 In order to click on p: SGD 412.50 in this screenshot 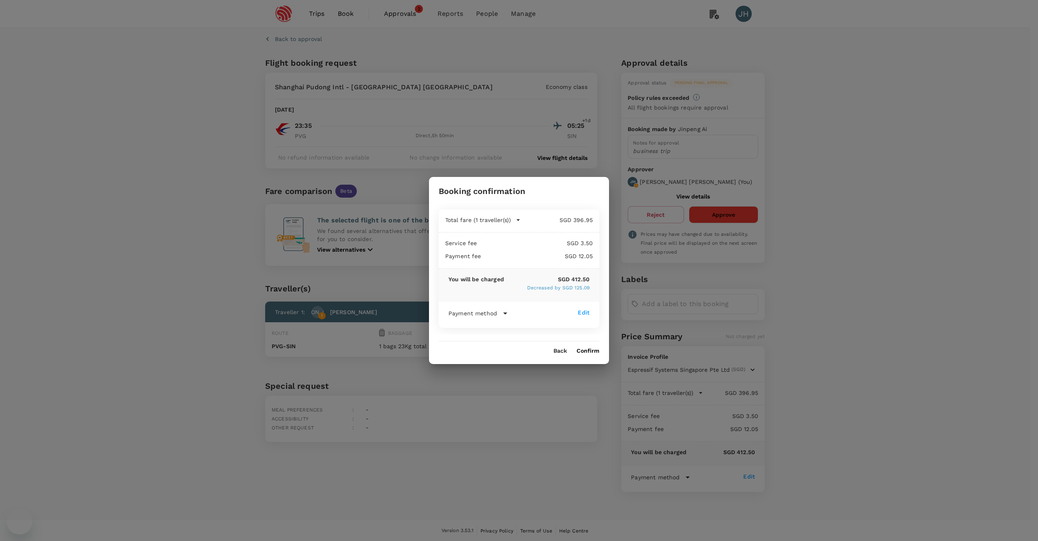, I will do `click(547, 279)`.